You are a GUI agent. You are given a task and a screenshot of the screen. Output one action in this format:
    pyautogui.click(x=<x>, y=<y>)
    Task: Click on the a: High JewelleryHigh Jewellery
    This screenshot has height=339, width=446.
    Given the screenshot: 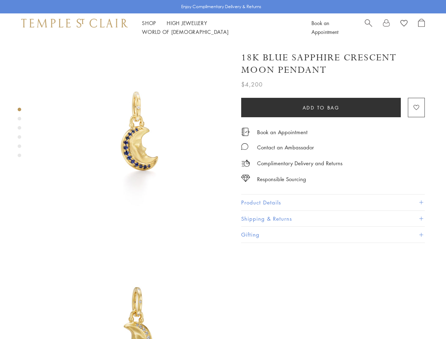 What is the action you would take?
    pyautogui.click(x=187, y=23)
    